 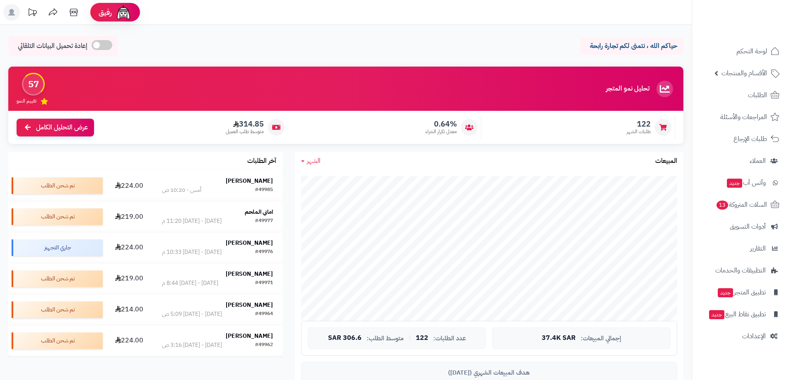 What do you see at coordinates (264, 221) in the screenshot?
I see `div: #49977` at bounding box center [264, 221].